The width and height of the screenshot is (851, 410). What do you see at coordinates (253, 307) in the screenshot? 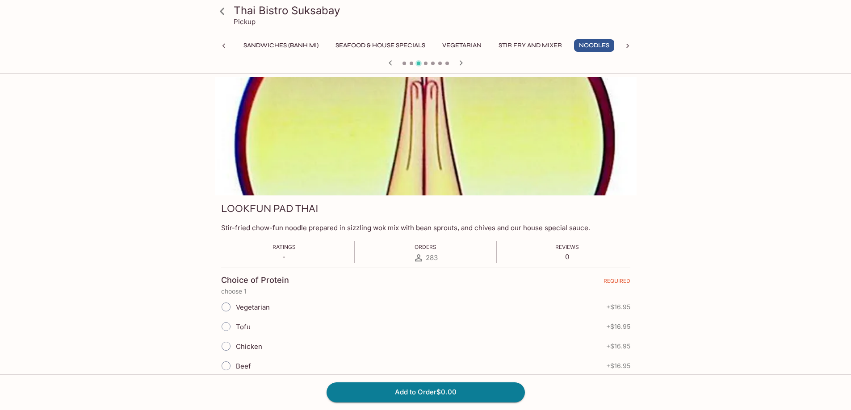
I see `span: Vegetarian` at bounding box center [253, 307].